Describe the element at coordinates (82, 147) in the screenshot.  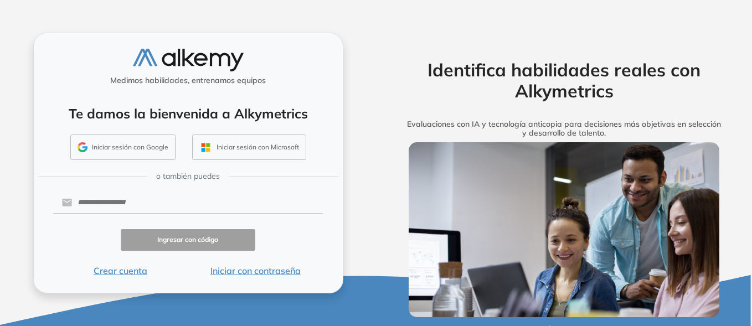
I see `img: GMAIL_ICON` at that location.